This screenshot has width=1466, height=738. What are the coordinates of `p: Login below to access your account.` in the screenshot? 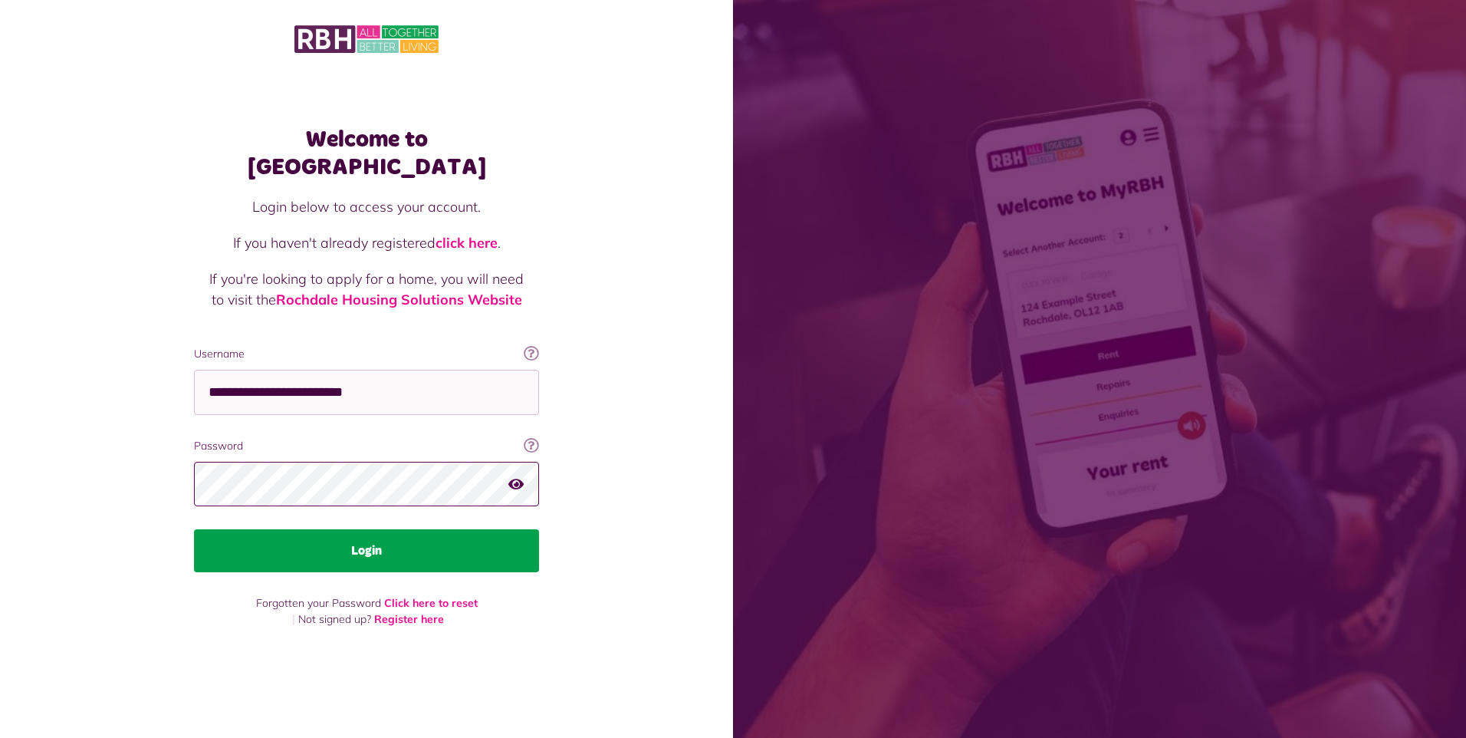 It's located at (367, 206).